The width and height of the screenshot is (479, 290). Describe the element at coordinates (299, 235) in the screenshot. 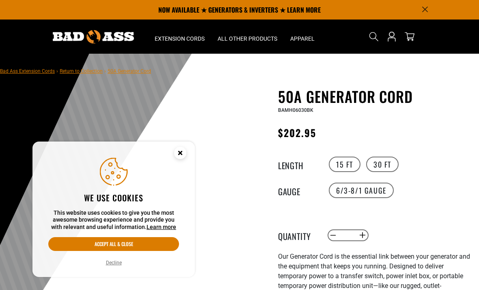

I see `label: Quantity` at that location.